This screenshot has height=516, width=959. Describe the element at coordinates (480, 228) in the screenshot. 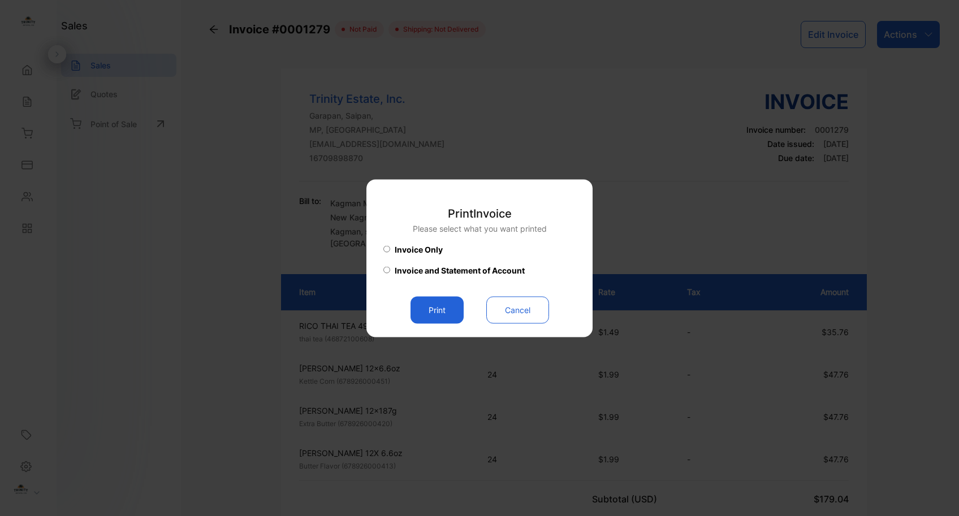

I see `p: Please select what you want printed` at that location.